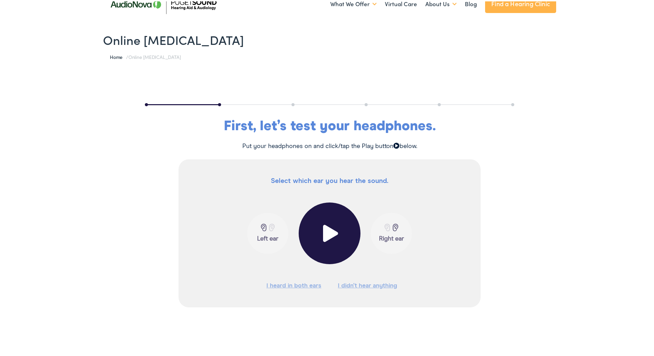  Describe the element at coordinates (391, 238) in the screenshot. I see `p: Right ear` at that location.